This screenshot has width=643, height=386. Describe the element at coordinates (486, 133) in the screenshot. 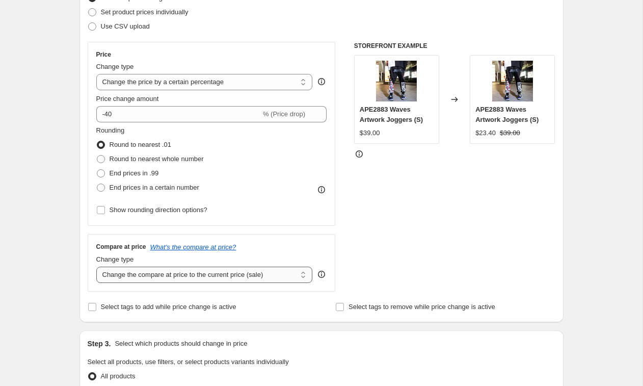

I see `span: $23.40` at that location.